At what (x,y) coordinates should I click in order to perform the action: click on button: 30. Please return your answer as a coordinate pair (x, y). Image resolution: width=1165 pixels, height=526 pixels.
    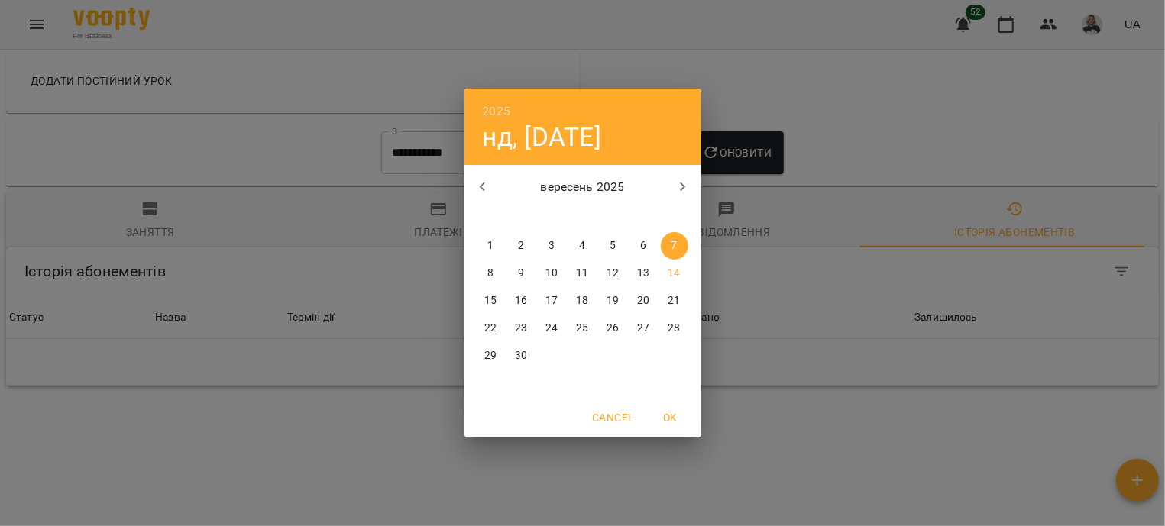
    Looking at the image, I should click on (522, 356).